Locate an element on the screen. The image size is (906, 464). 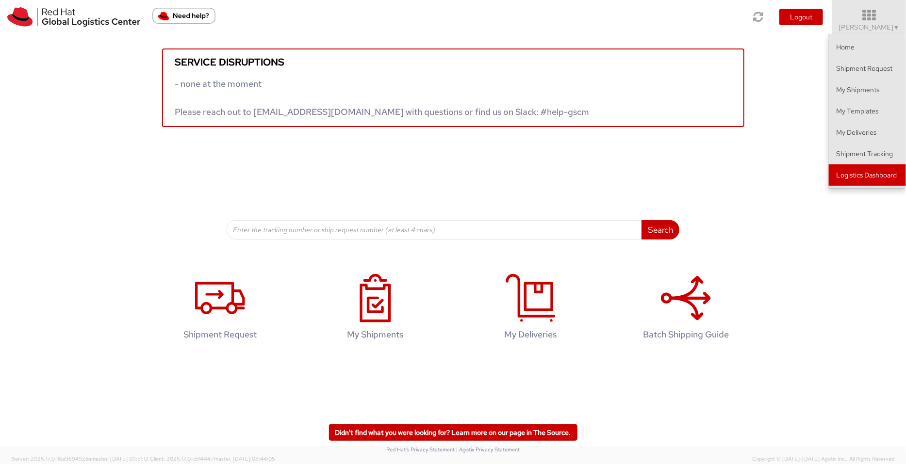
a: Home is located at coordinates (867, 47).